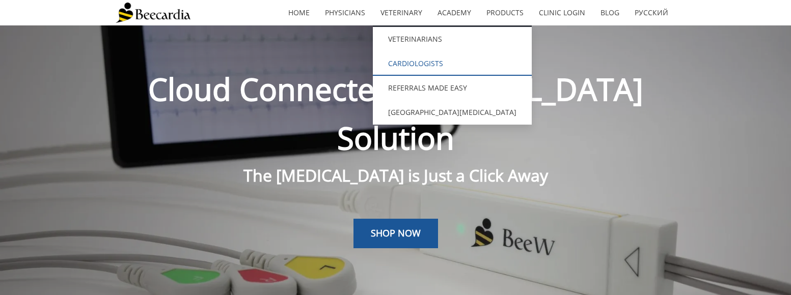 The image size is (791, 295). What do you see at coordinates (452, 64) in the screenshot?
I see `a: Cardiologists` at bounding box center [452, 64].